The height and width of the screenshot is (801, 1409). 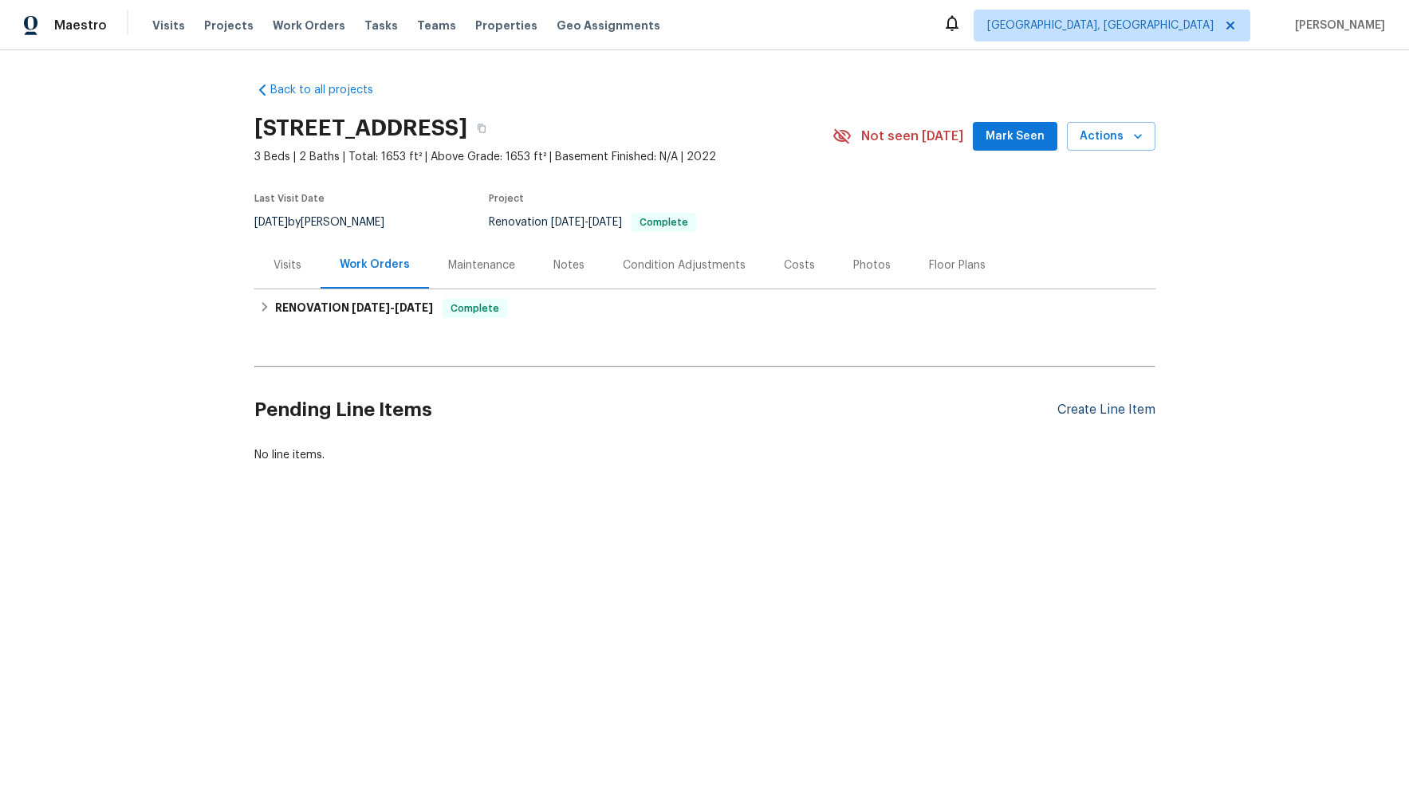 What do you see at coordinates (168, 26) in the screenshot?
I see `span: Visits` at bounding box center [168, 26].